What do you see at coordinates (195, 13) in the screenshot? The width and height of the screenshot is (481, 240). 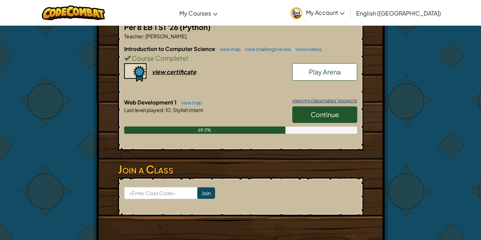 I see `span: My Courses` at bounding box center [195, 13].